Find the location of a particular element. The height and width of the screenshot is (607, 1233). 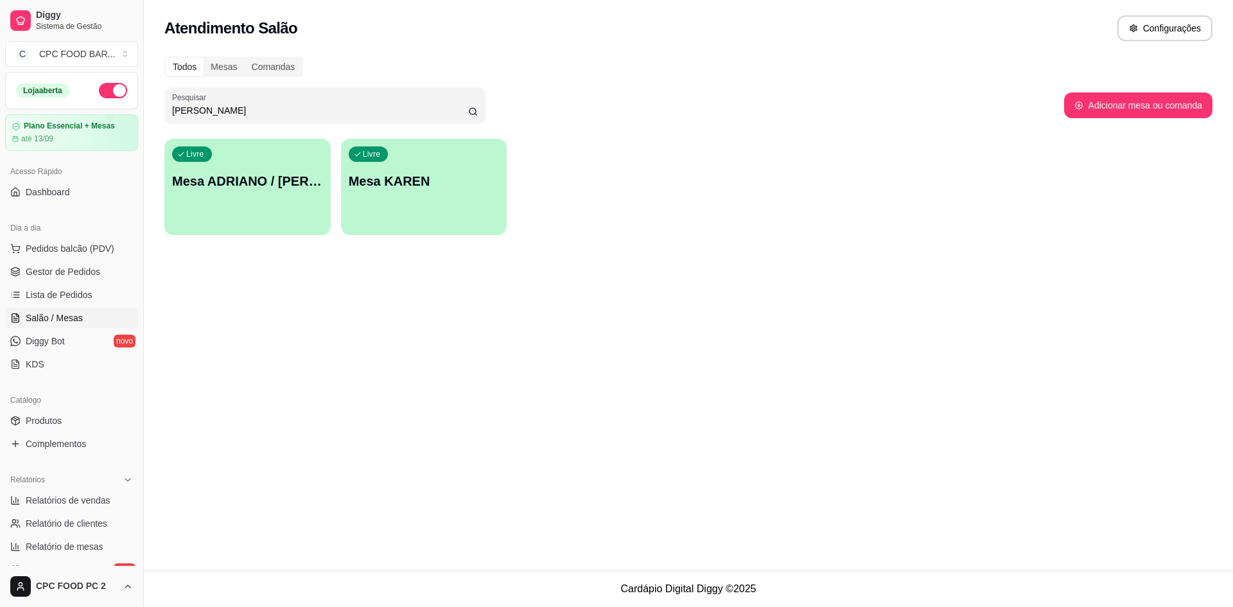

span: Lista de Pedidos is located at coordinates (59, 295).